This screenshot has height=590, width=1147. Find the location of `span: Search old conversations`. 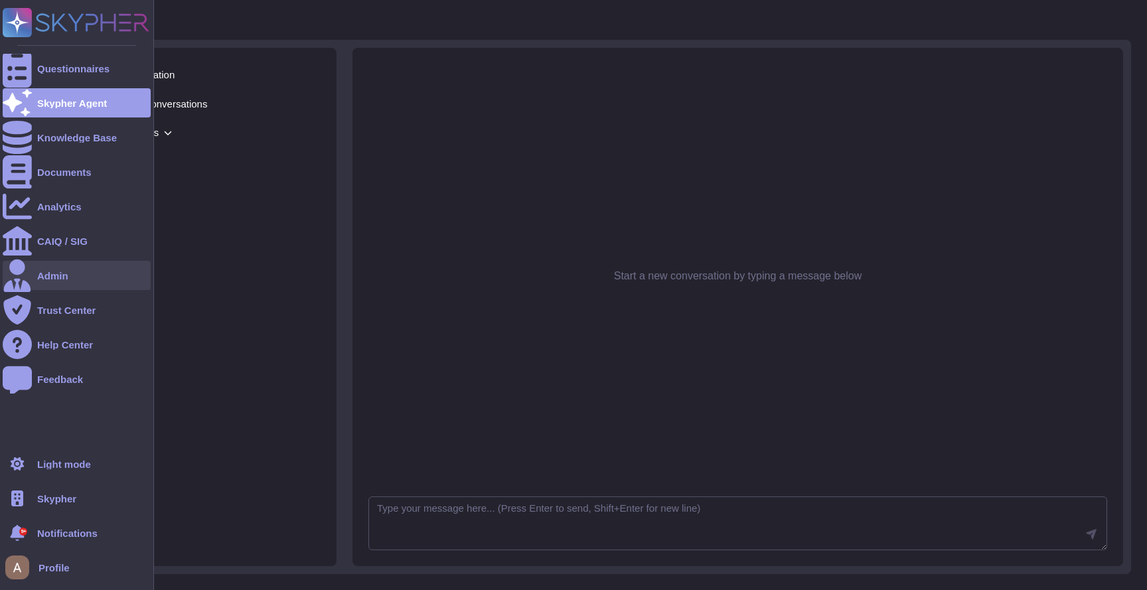

span: Search old conversations is located at coordinates (197, 104).